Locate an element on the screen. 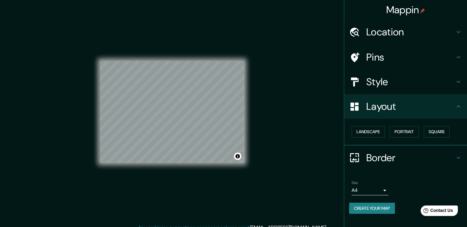  button: Create your map is located at coordinates (372, 208).